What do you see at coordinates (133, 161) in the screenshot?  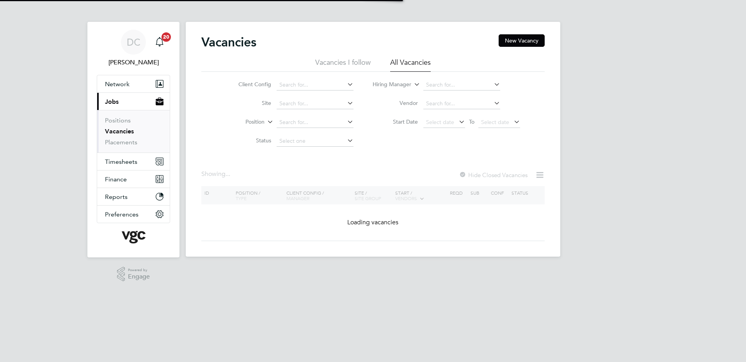 I see `button: Timesheets` at bounding box center [133, 161].